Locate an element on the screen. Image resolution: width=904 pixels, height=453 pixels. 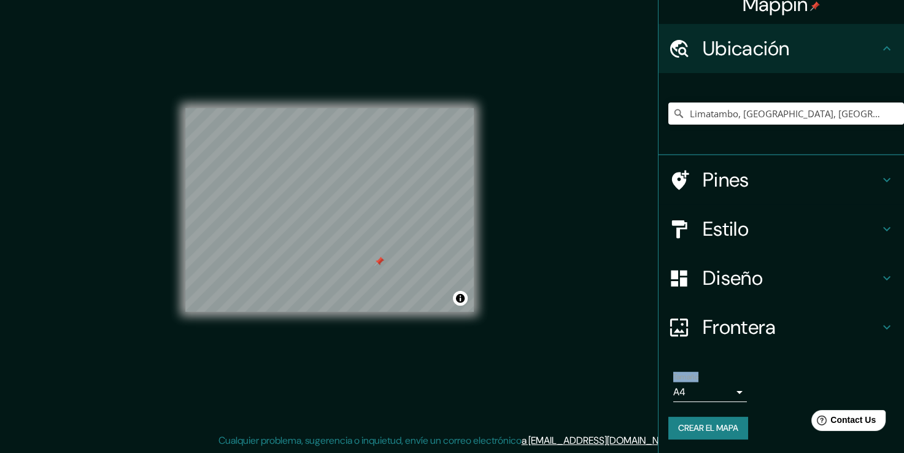
img: pin-icon.png is located at coordinates (815, 6).